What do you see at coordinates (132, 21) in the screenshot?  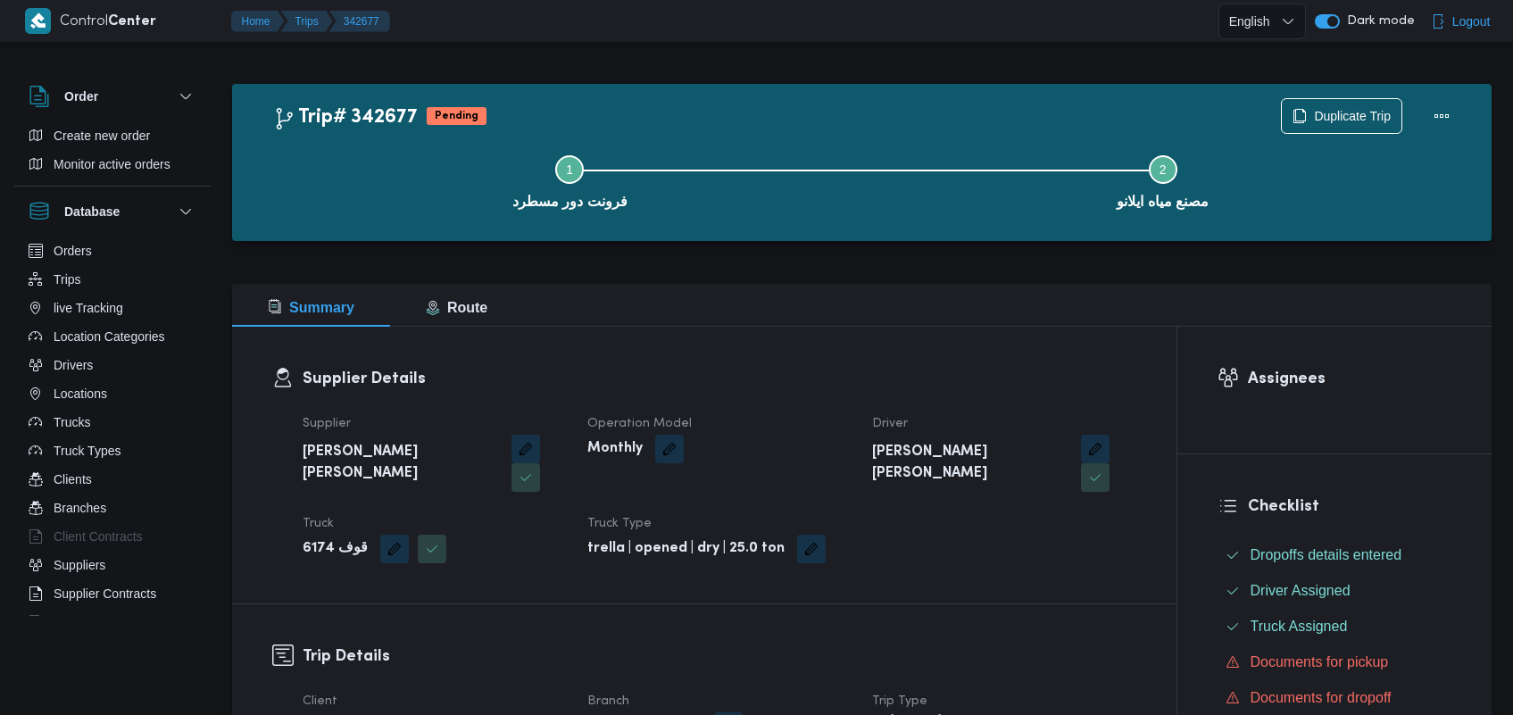 I see `b: Center` at bounding box center [132, 21].